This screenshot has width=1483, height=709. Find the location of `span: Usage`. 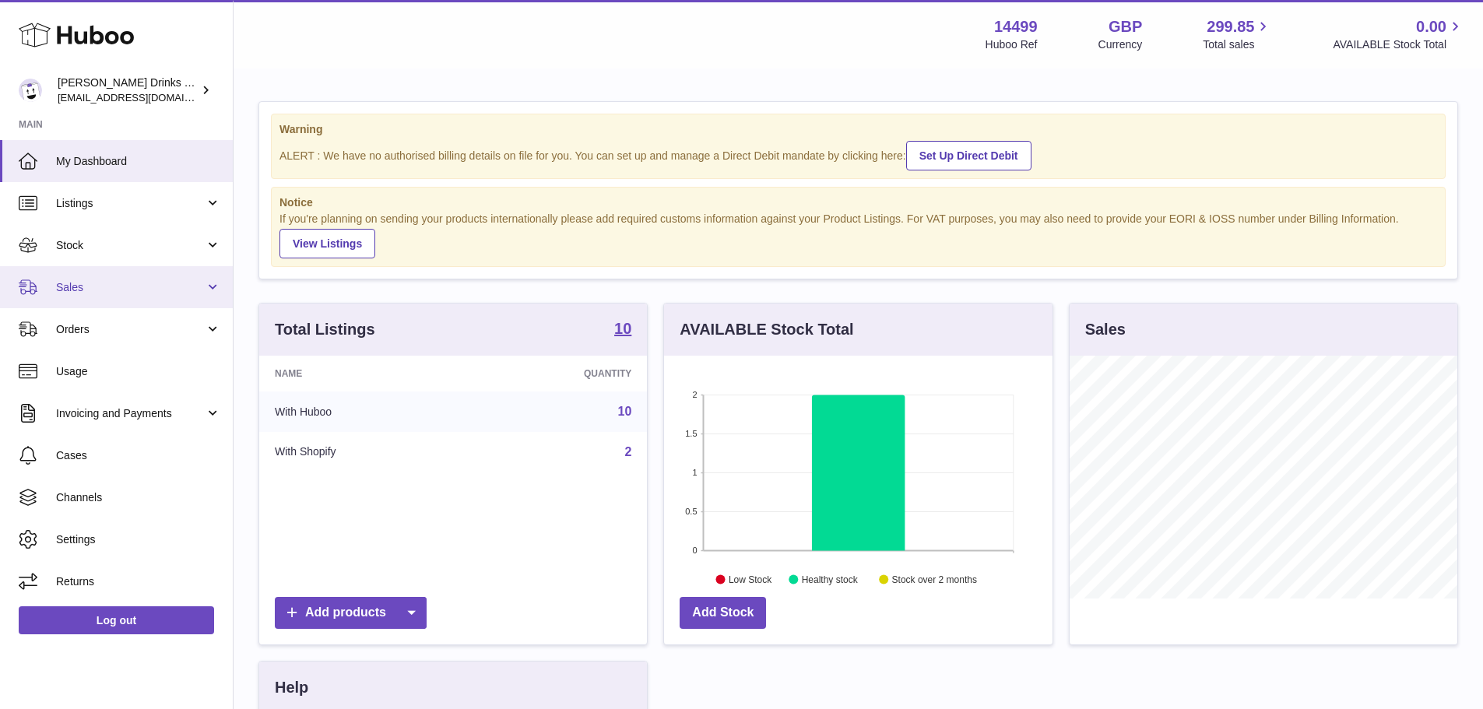

span: Usage is located at coordinates (139, 371).